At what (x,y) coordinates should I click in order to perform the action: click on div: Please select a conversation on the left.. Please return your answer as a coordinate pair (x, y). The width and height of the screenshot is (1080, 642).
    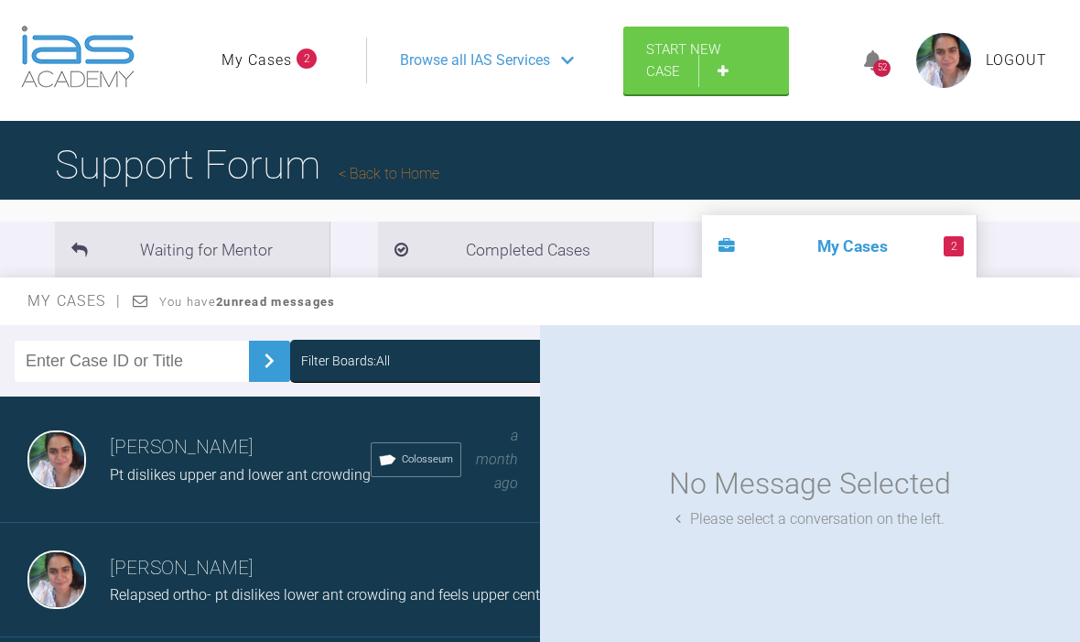
    Looking at the image, I should click on (810, 519).